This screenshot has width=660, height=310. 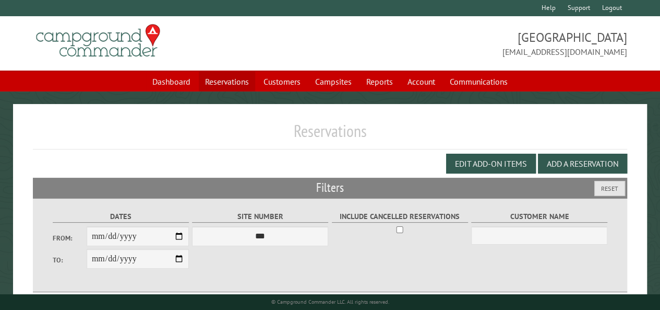 I want to click on label: Site Number, so click(x=260, y=216).